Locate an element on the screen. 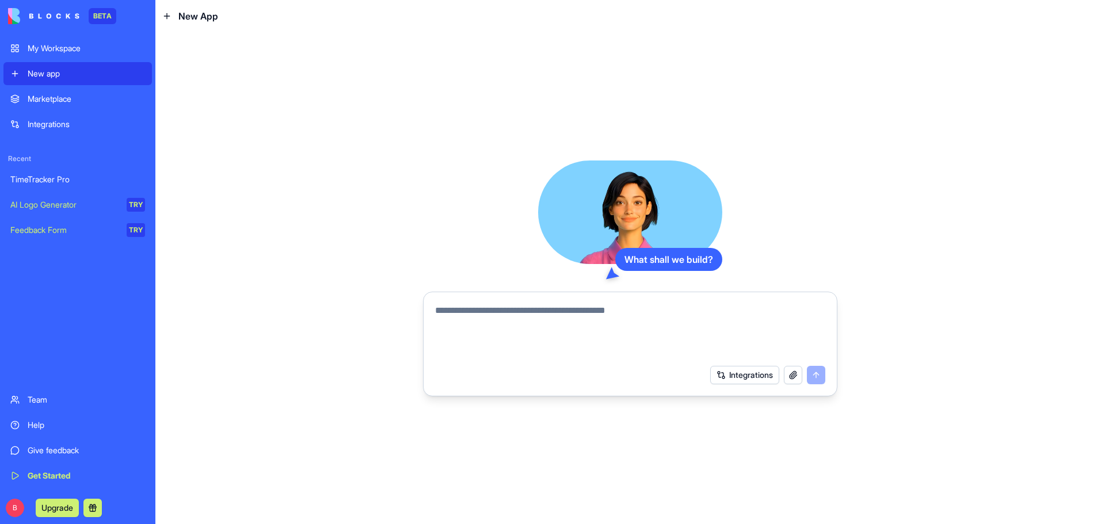 The height and width of the screenshot is (524, 1105). div: What shall we build? is located at coordinates (668, 259).